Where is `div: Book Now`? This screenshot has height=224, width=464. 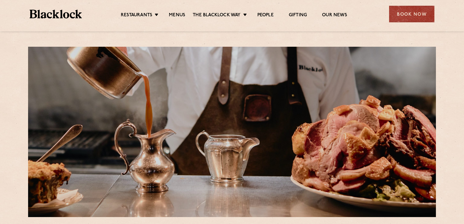 div: Book Now is located at coordinates (412, 14).